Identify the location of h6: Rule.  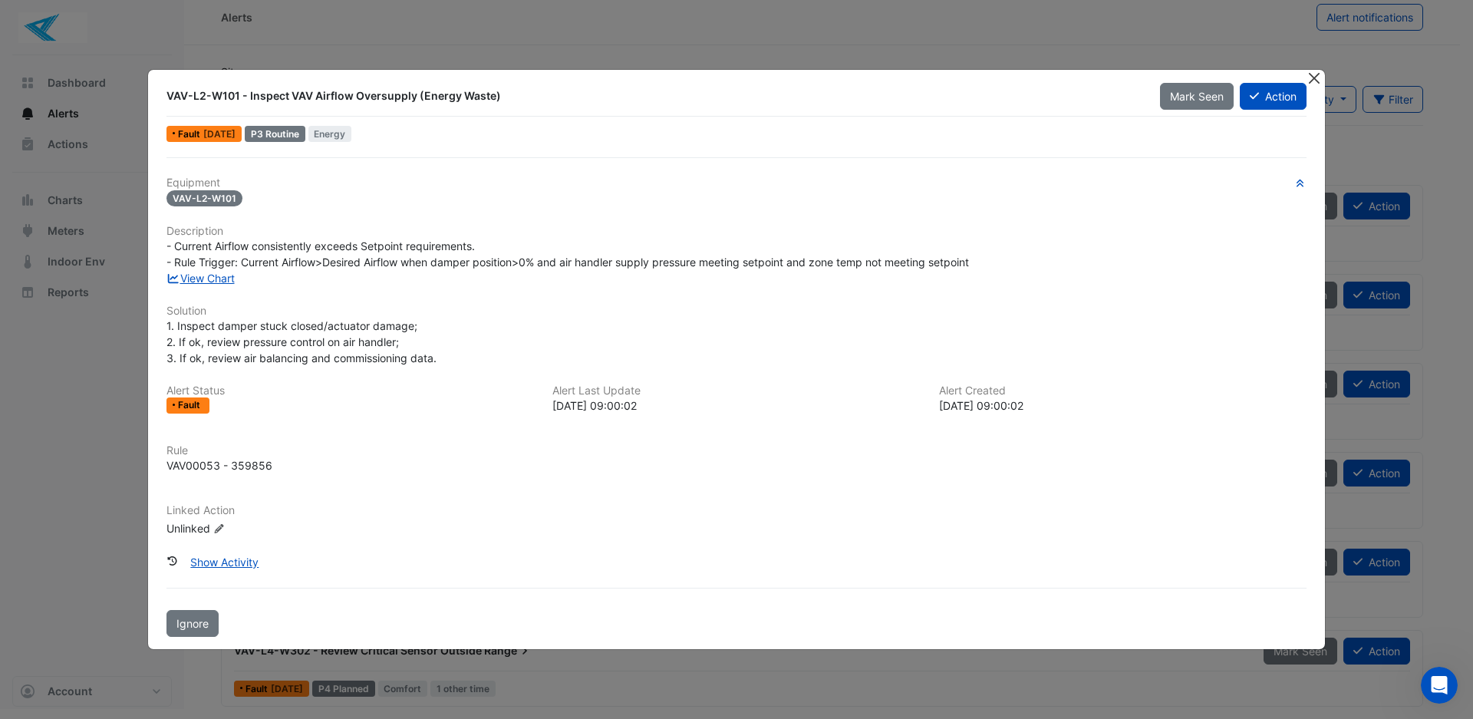
(736, 450).